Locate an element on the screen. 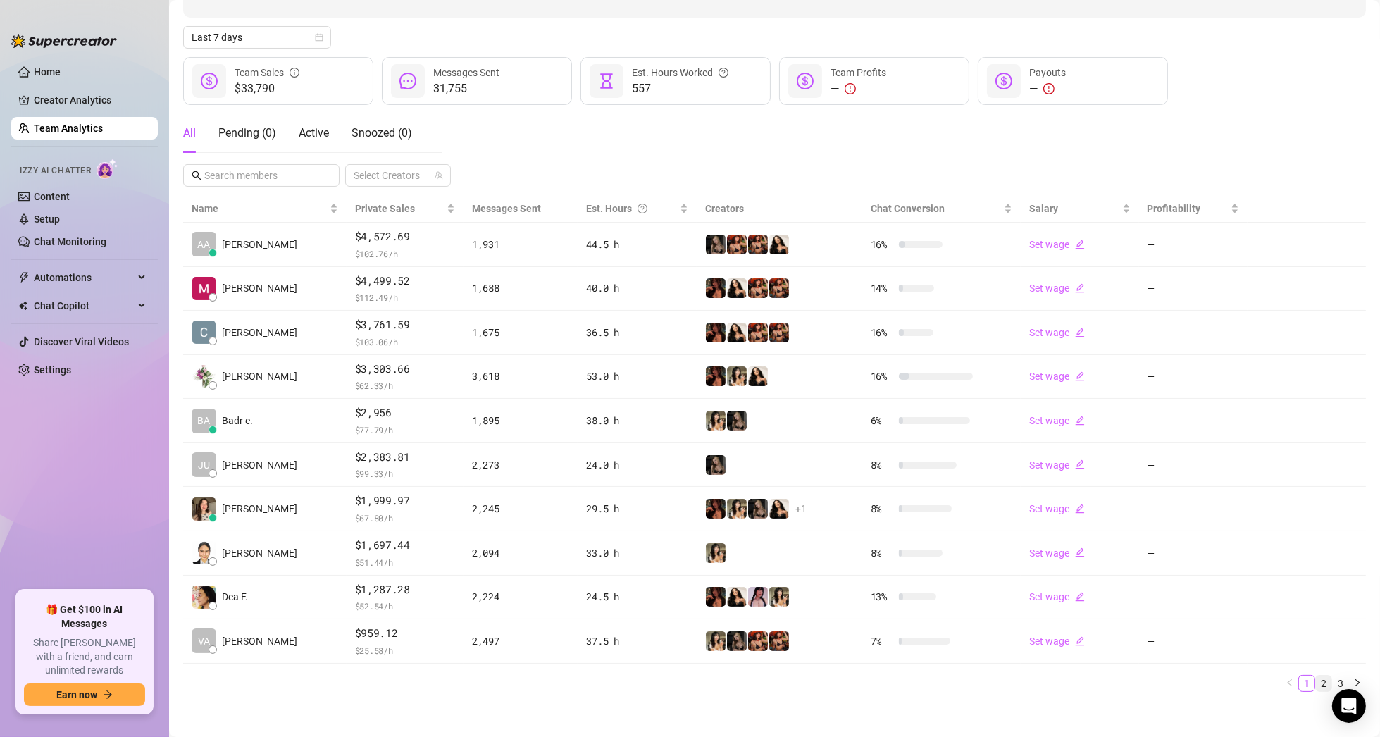  span: Badr e. is located at coordinates (237, 421).